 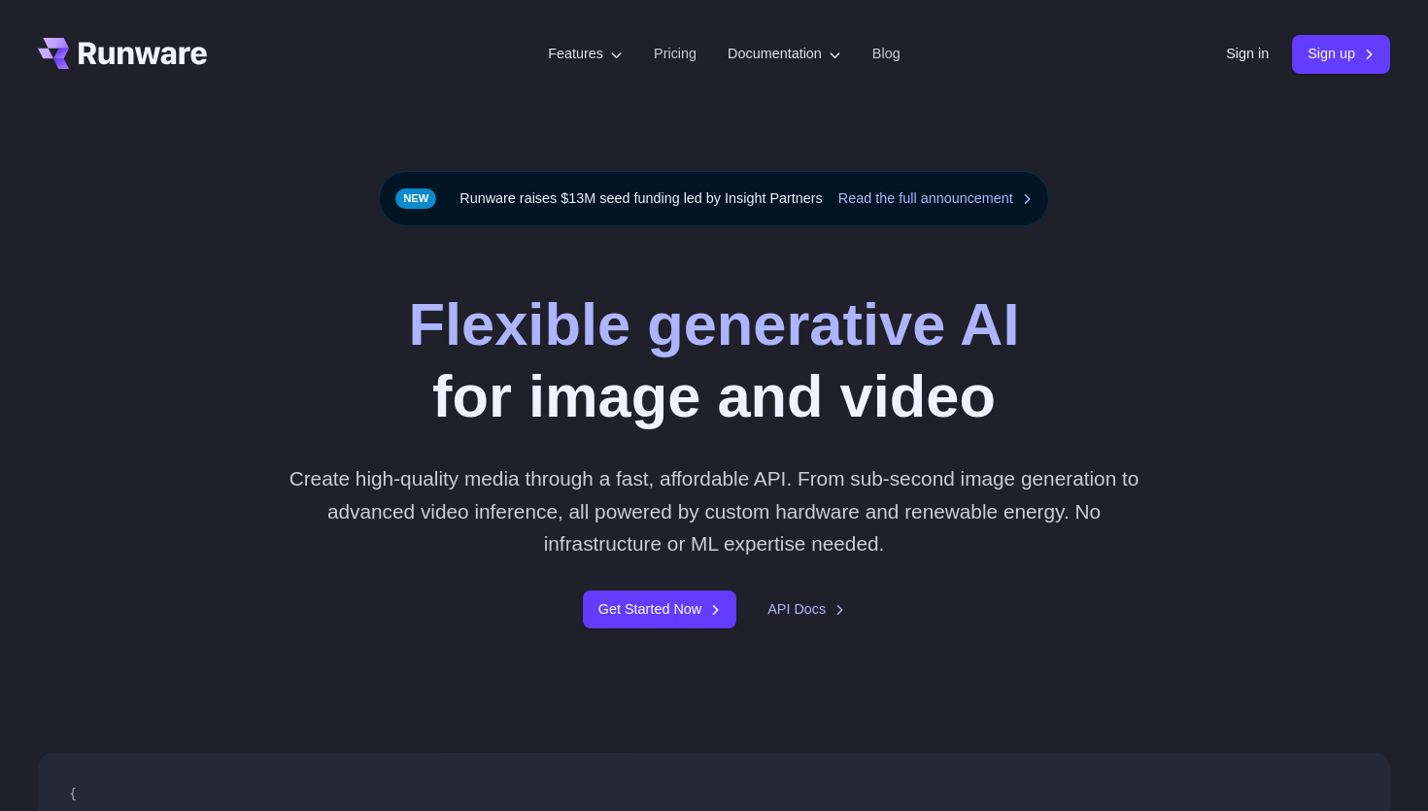 What do you see at coordinates (714, 323) in the screenshot?
I see `strong: Flexible generative AI` at bounding box center [714, 323].